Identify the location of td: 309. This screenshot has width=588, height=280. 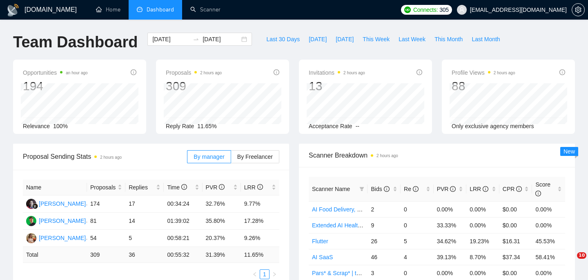
(106, 255).